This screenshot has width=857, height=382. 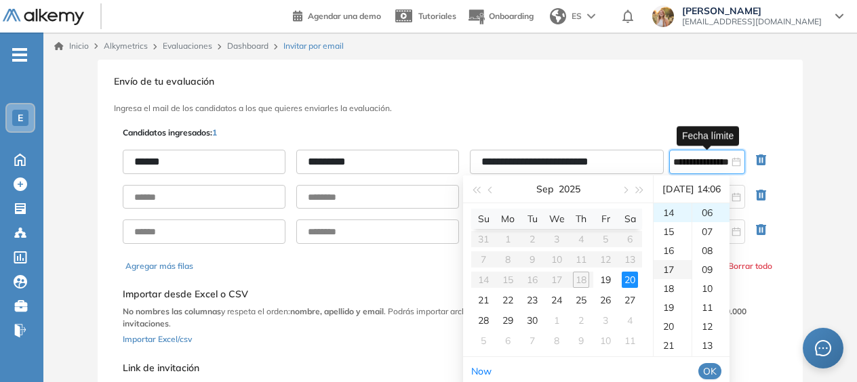 What do you see at coordinates (710, 327) in the screenshot?
I see `div: 12` at bounding box center [710, 327].